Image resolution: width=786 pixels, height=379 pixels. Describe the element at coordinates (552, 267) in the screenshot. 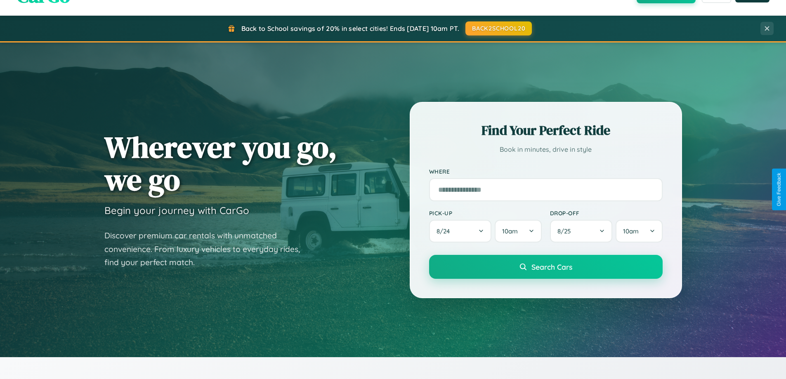

I see `span: Search Cars` at that location.